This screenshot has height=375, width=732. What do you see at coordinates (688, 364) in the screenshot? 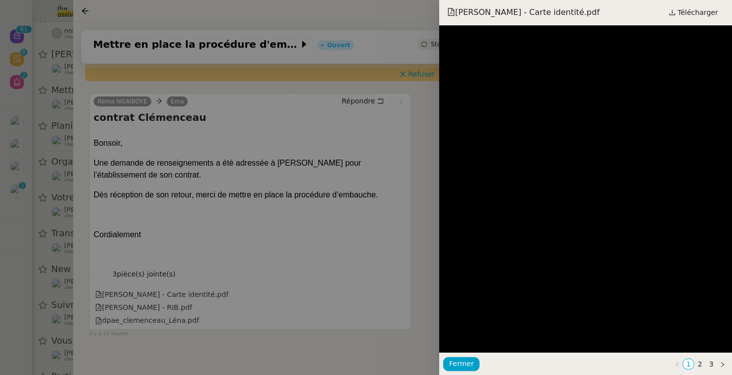
I see `a: 1` at bounding box center [688, 364].